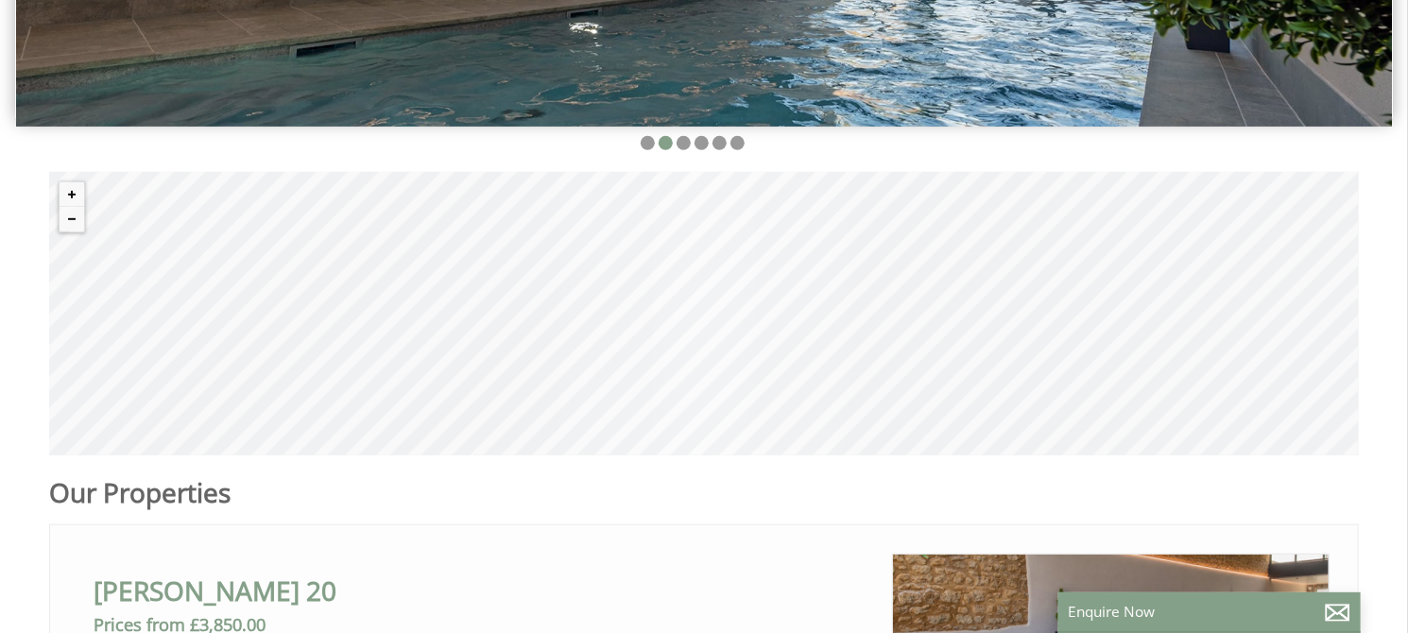 Image resolution: width=1408 pixels, height=633 pixels. Describe the element at coordinates (72, 219) in the screenshot. I see `button: Zoom out` at that location.